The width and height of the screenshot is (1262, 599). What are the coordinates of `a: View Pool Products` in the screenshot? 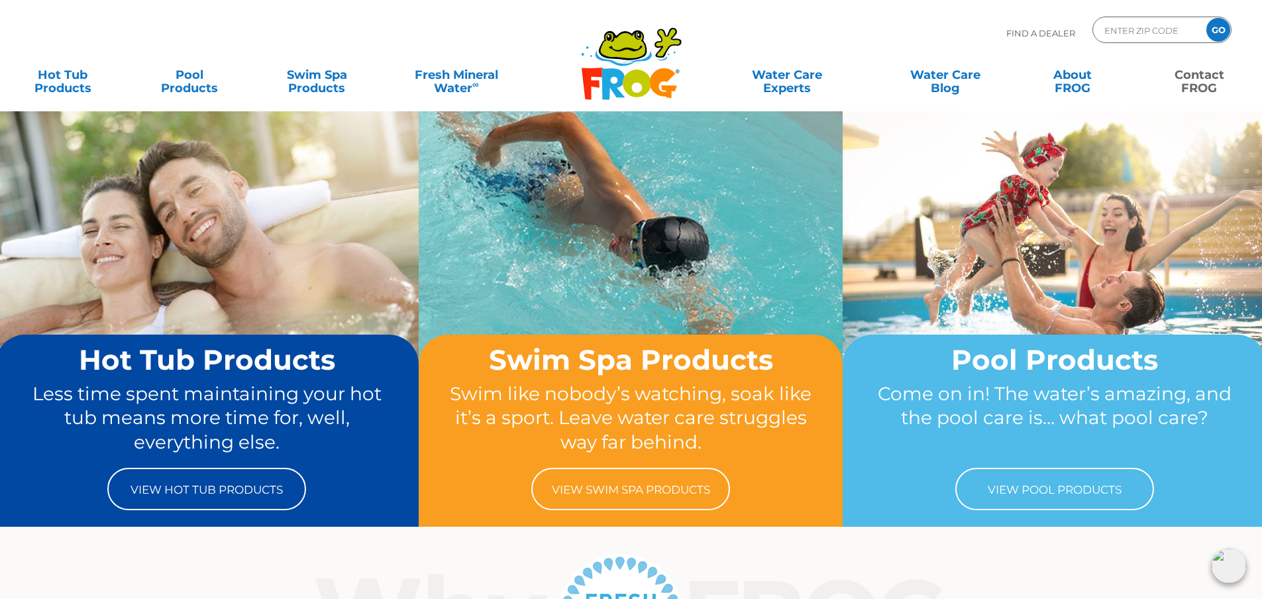 It's located at (1054, 489).